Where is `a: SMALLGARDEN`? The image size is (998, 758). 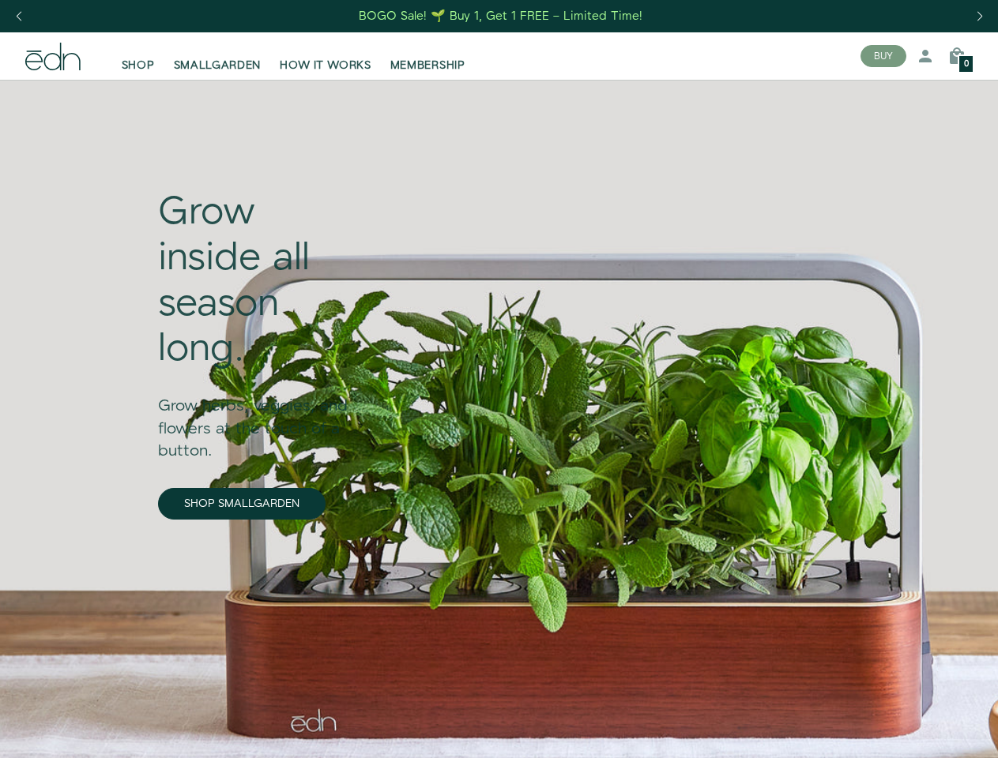
a: SMALLGARDEN is located at coordinates (217, 56).